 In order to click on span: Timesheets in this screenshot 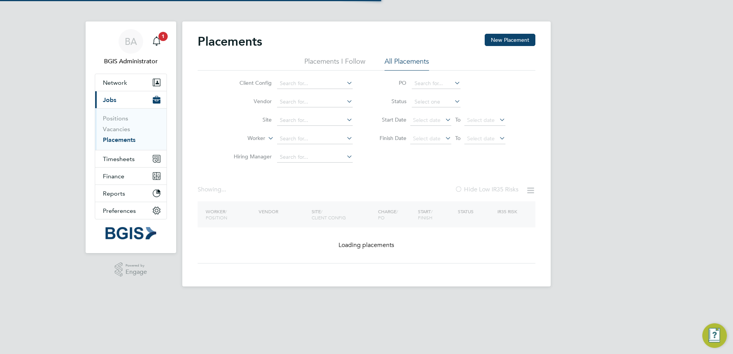, I will do `click(119, 159)`.